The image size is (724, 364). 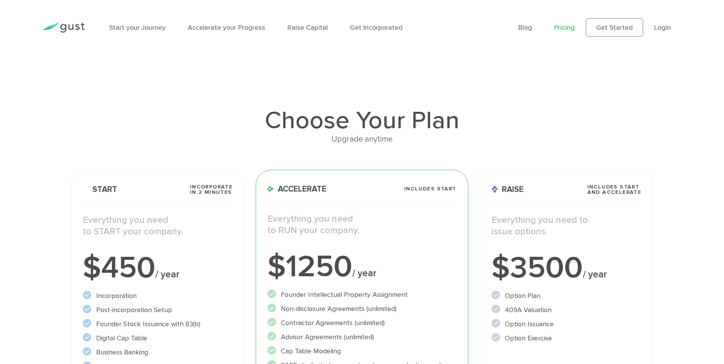 I want to click on a: Login, so click(x=662, y=27).